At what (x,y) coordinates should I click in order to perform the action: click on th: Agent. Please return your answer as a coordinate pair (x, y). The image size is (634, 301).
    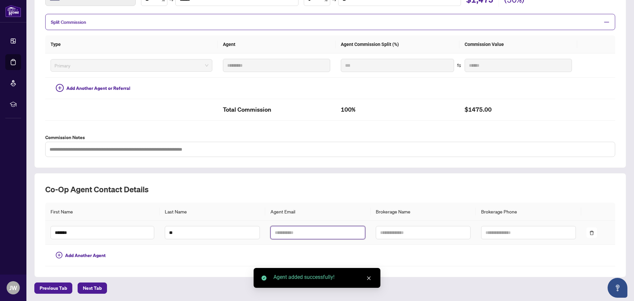
    Looking at the image, I should click on (276, 44).